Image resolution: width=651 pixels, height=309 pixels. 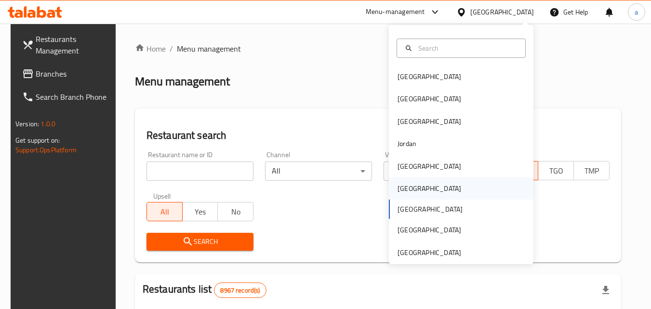 I want to click on div: Menu-management, so click(x=395, y=12).